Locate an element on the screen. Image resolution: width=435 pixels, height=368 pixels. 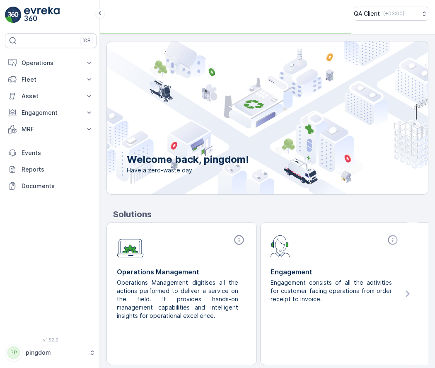
button: Engagement is located at coordinates (51, 113).